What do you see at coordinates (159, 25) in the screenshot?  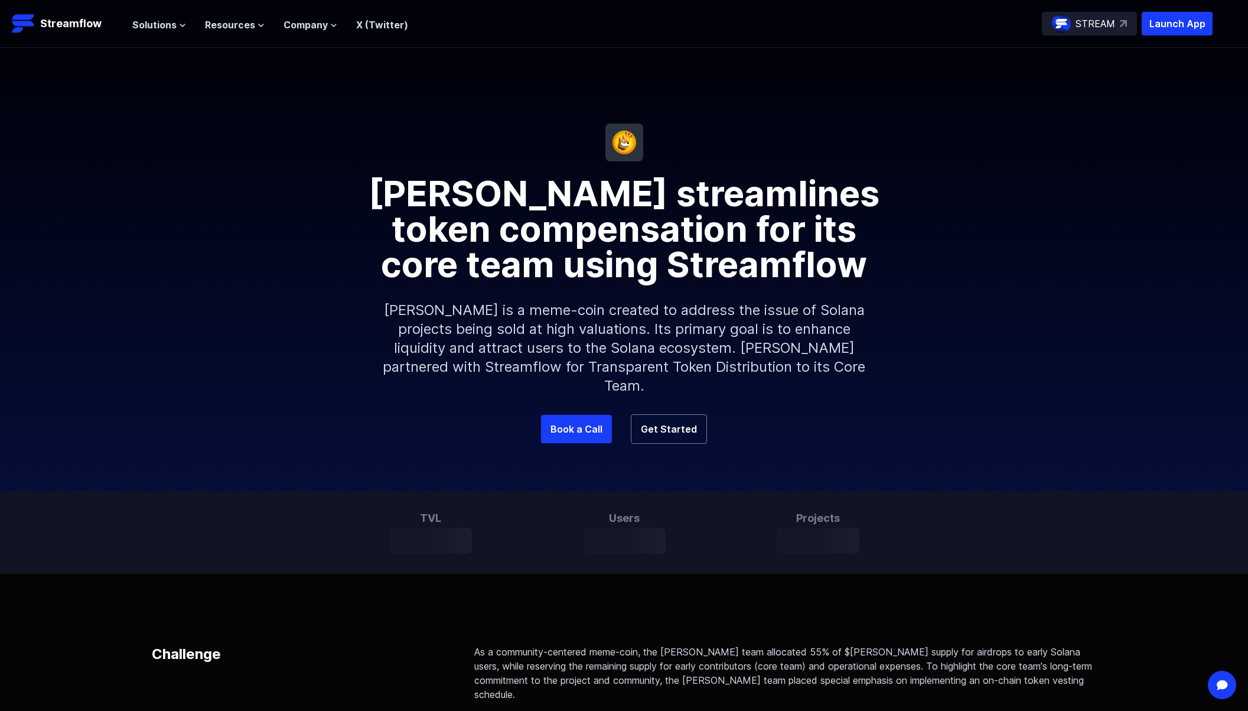 I see `button: Solutions` at bounding box center [159, 25].